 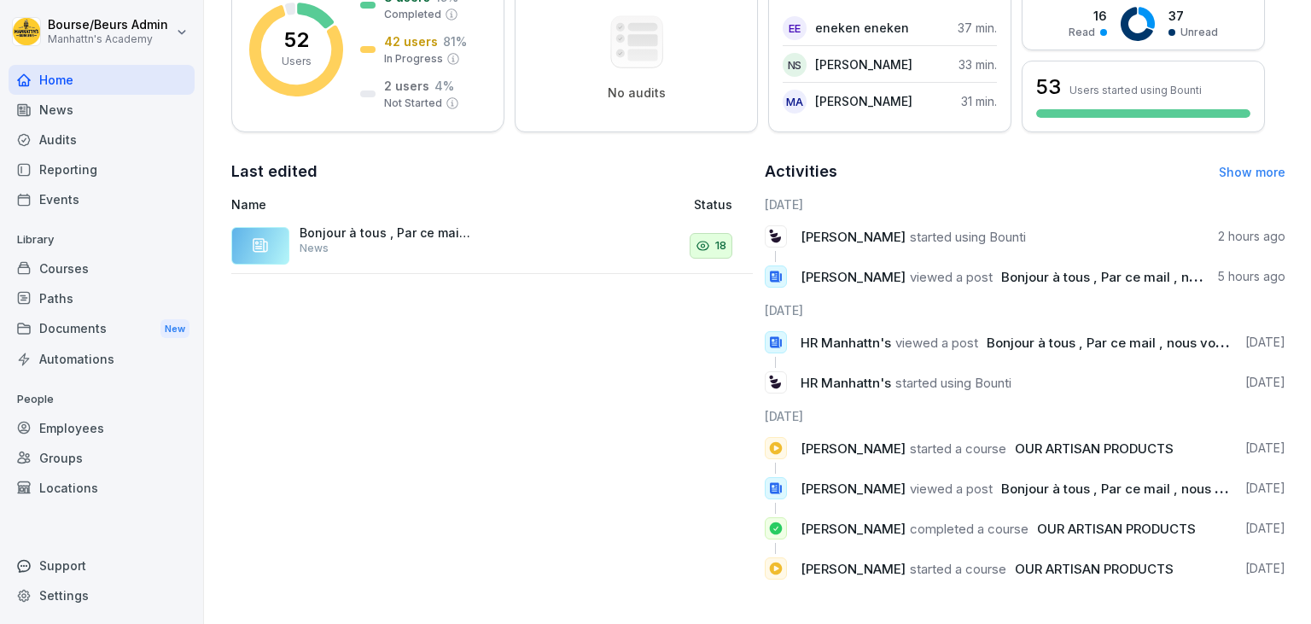 I want to click on div: News, so click(x=102, y=109).